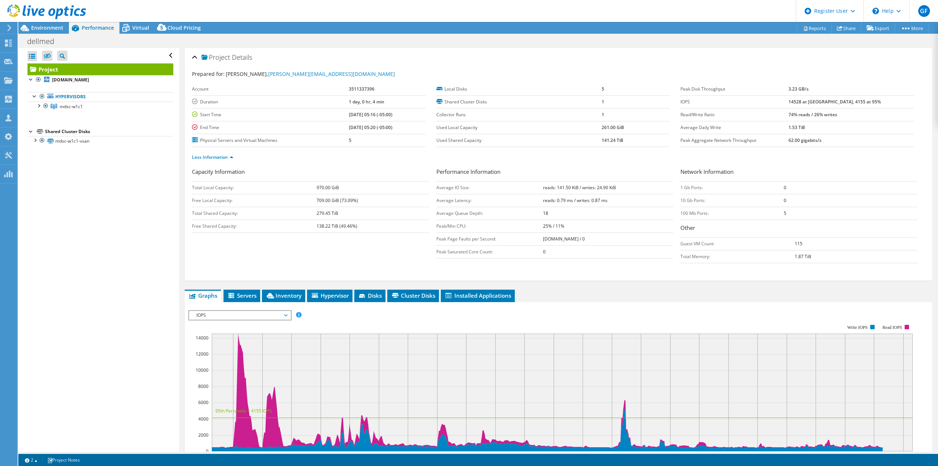 The height and width of the screenshot is (466, 938). I want to click on a: Share, so click(846, 28).